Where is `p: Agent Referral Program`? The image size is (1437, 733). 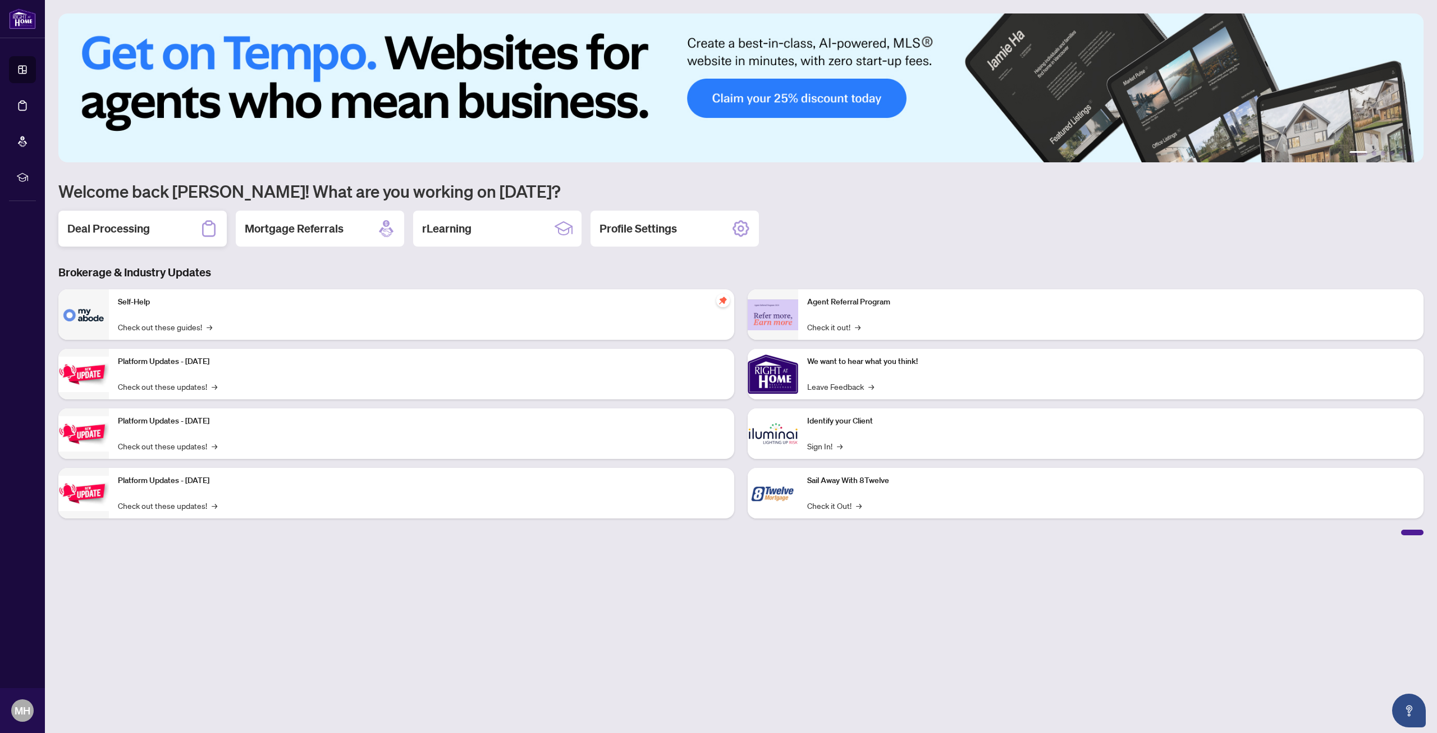 p: Agent Referral Program is located at coordinates (1111, 302).